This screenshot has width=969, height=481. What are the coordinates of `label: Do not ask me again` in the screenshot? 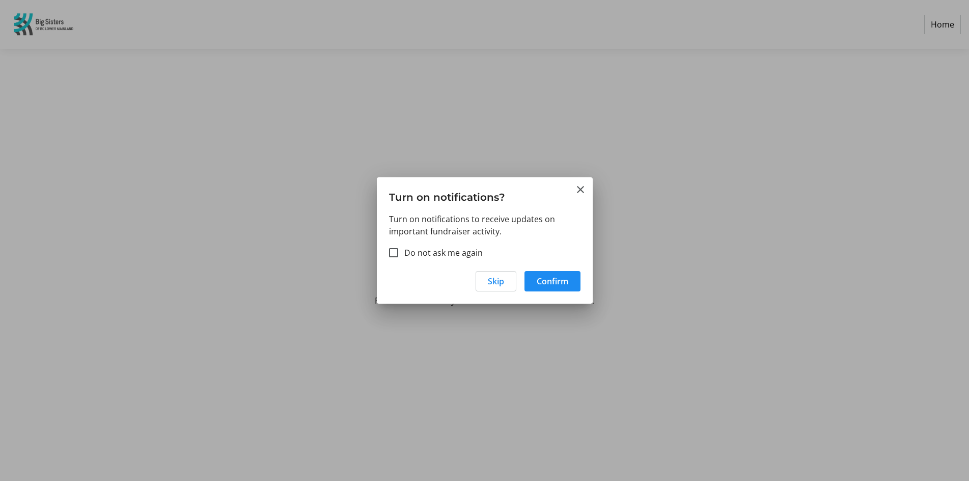 It's located at (441, 253).